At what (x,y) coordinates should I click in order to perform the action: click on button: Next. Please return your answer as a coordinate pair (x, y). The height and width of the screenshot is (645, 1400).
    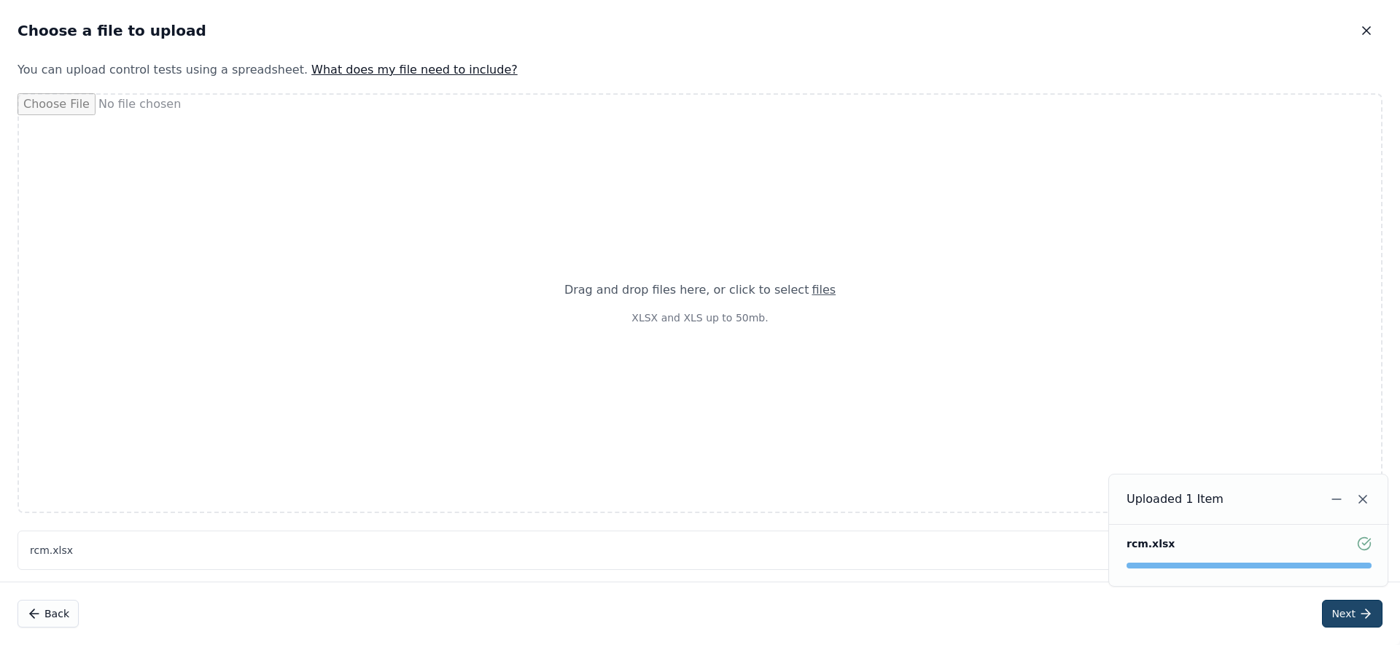
    Looking at the image, I should click on (1351, 614).